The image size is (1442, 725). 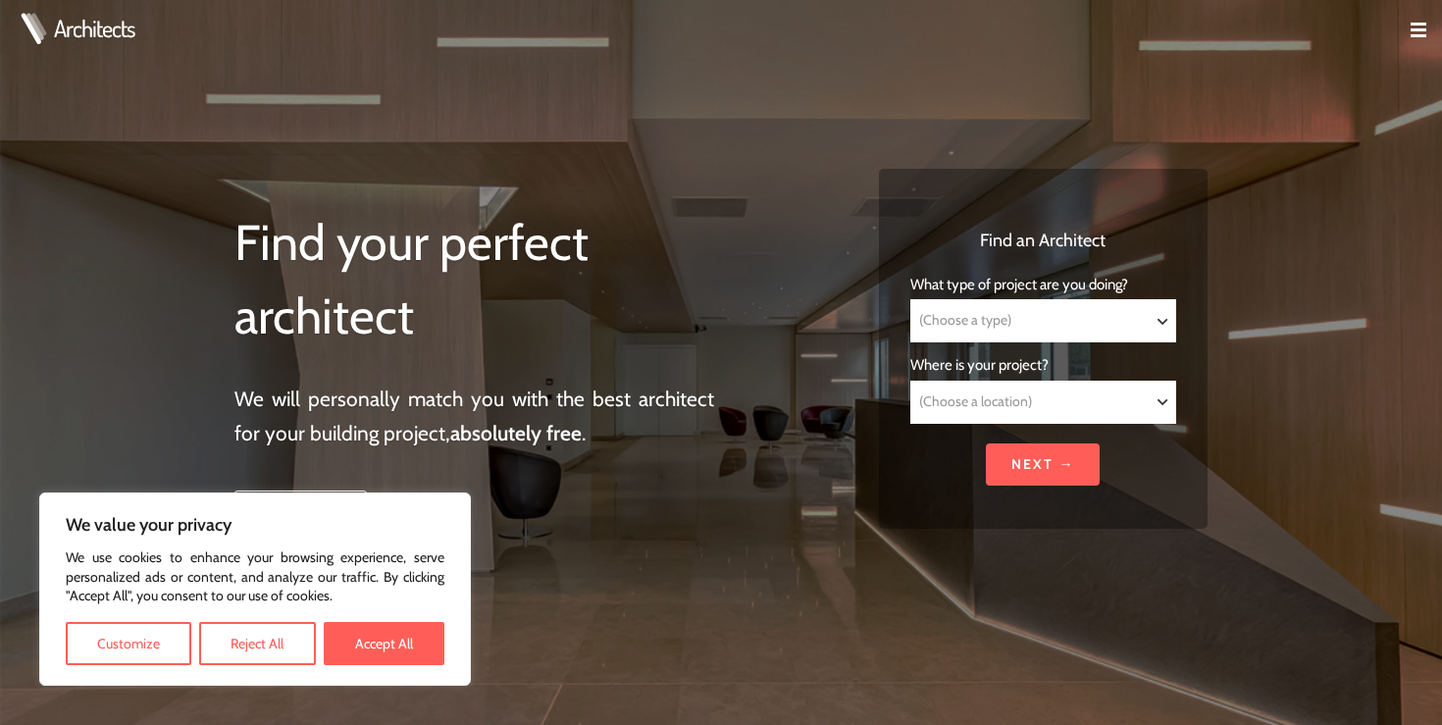 What do you see at coordinates (474, 280) in the screenshot?
I see `h1: Find your perfect architect` at bounding box center [474, 280].